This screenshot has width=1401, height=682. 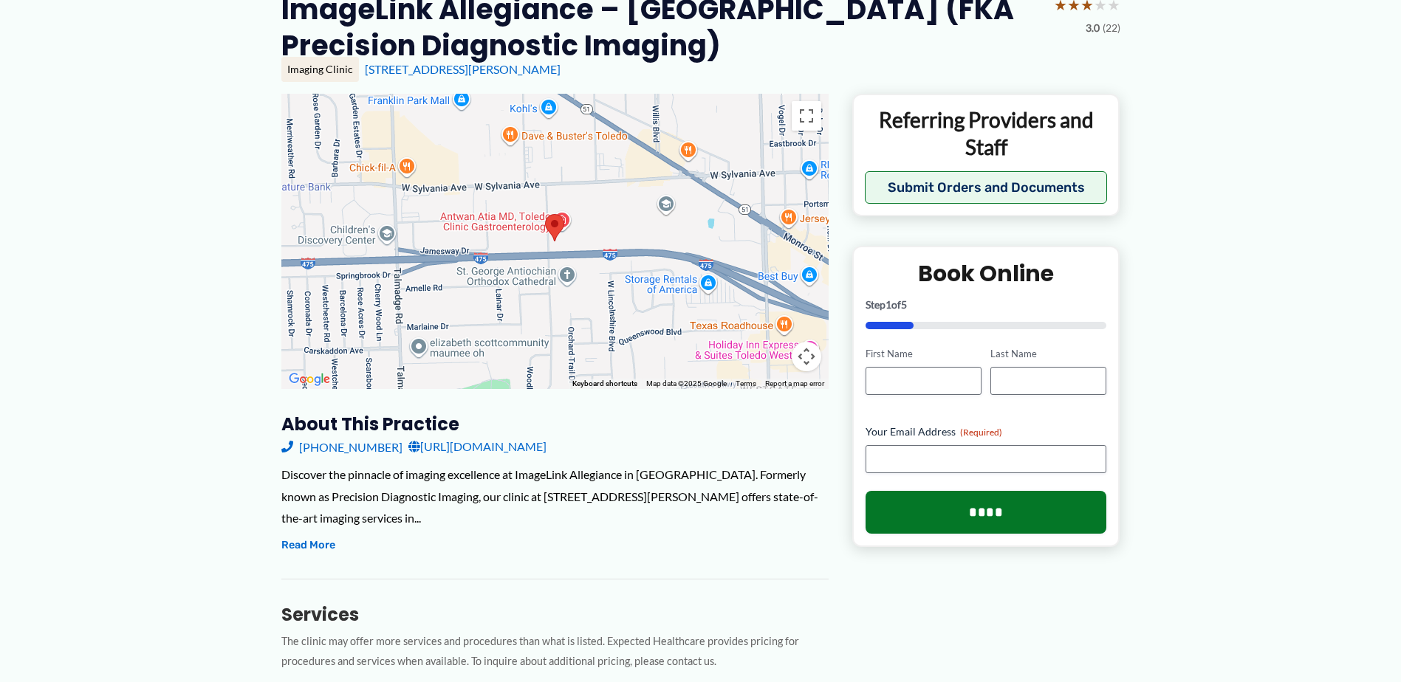 I want to click on a: Report a map error, so click(x=795, y=383).